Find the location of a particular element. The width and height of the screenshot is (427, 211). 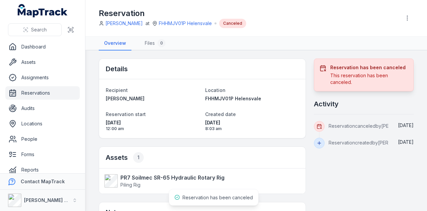

span: at is located at coordinates (147, 23).